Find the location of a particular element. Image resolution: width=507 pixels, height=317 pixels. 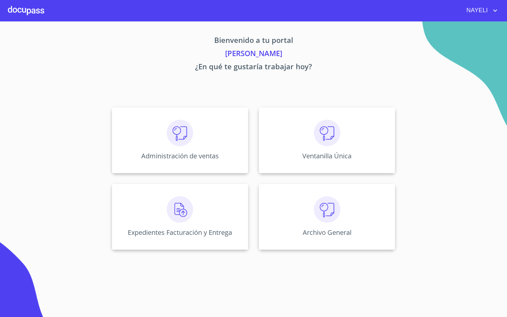

p: Bienvenido a tu portal is located at coordinates (254, 41).